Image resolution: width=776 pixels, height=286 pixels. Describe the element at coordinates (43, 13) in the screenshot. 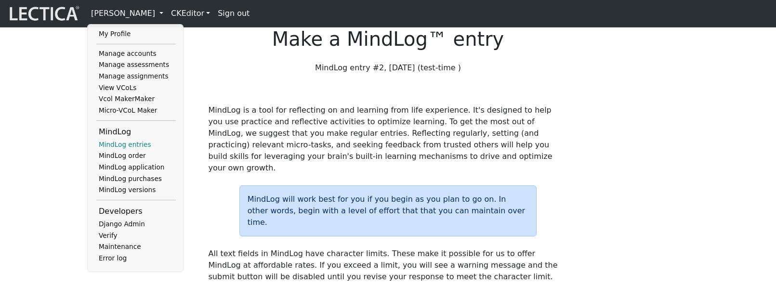

I see `img: lecticalive` at that location.